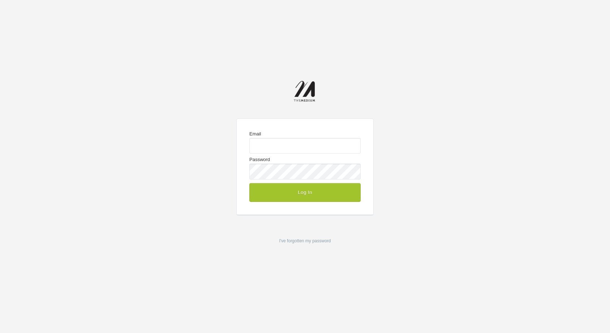 This screenshot has height=333, width=610. I want to click on input: Email, so click(305, 146).